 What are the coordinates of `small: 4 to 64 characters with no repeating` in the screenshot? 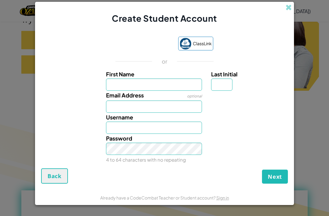 It's located at (146, 159).